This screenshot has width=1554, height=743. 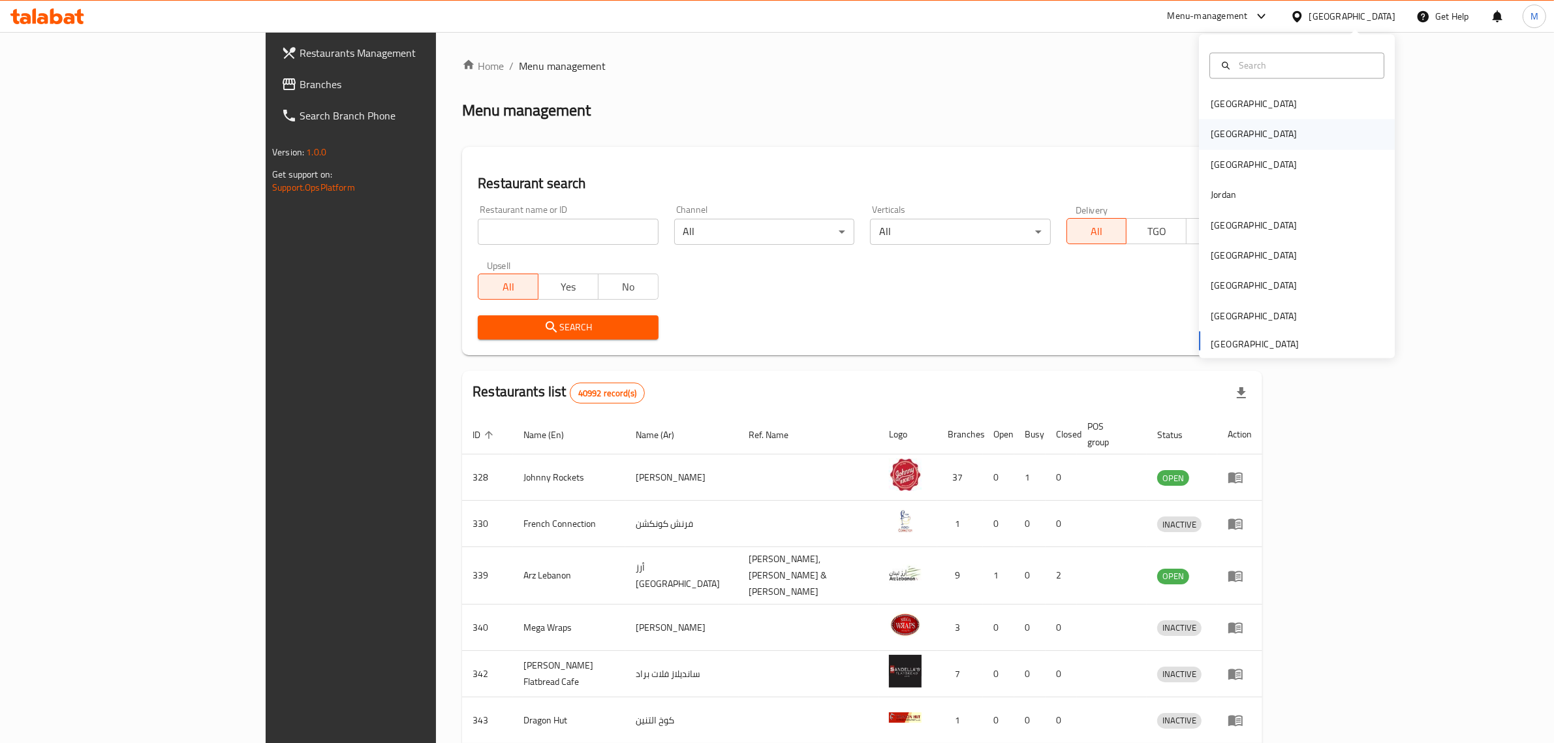 I want to click on span: Branches, so click(x=407, y=84).